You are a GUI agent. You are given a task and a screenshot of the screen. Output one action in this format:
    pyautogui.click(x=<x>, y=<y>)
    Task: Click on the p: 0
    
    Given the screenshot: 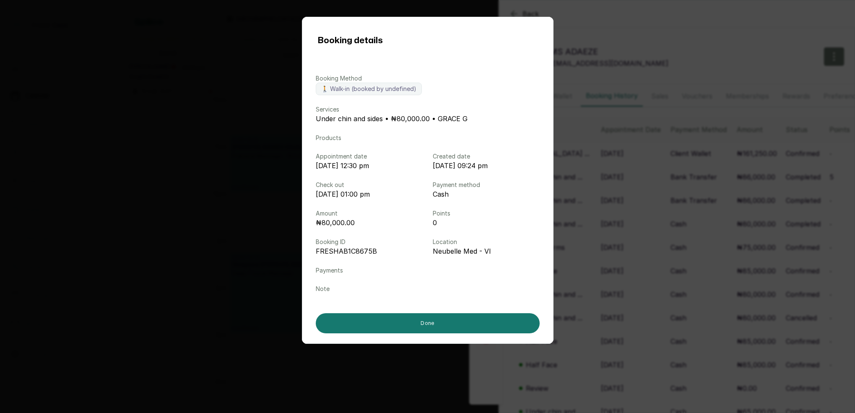 What is the action you would take?
    pyautogui.click(x=486, y=223)
    